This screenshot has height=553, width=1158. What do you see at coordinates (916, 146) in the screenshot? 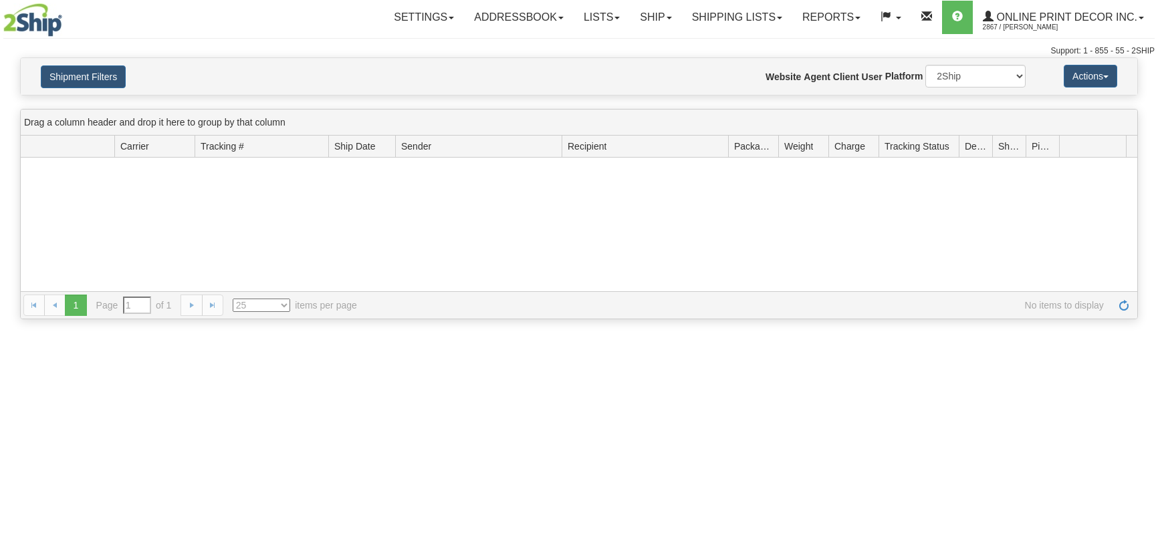
I see `span: Tracking Status` at bounding box center [916, 146].